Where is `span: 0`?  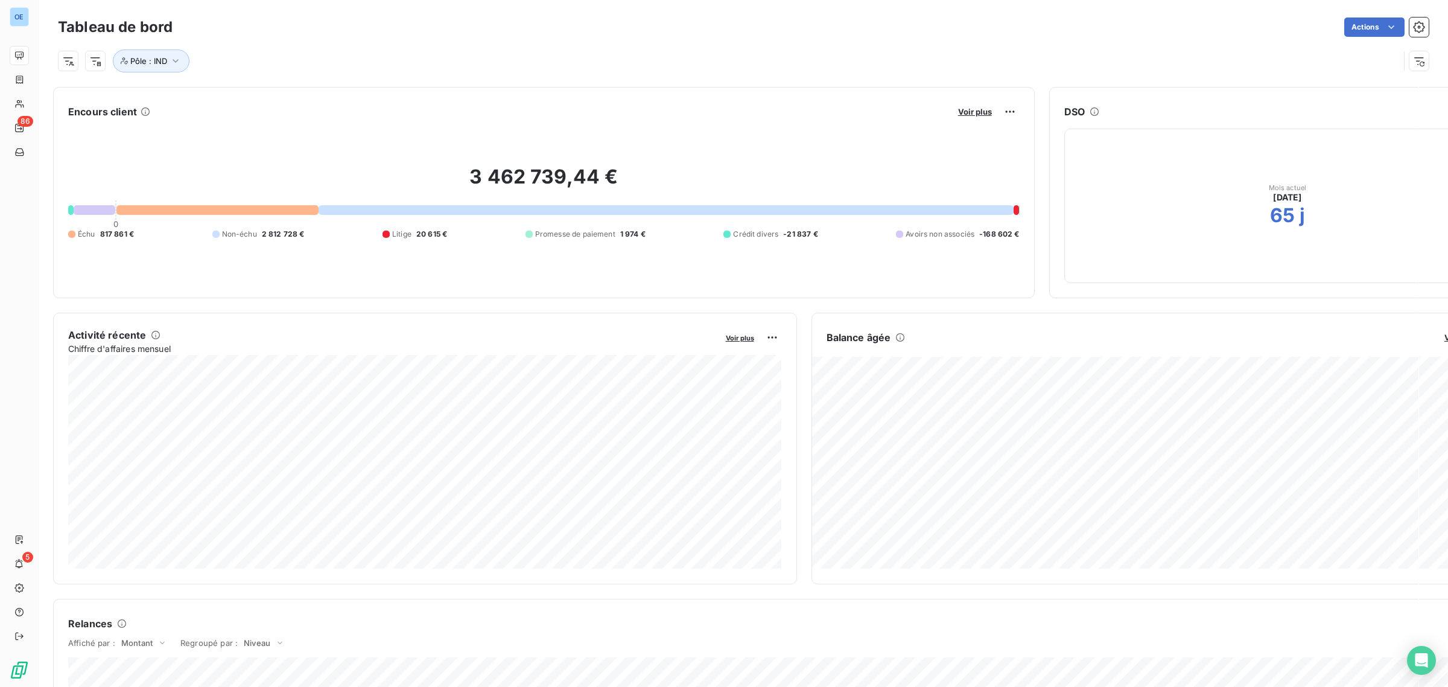
span: 0 is located at coordinates (116, 224).